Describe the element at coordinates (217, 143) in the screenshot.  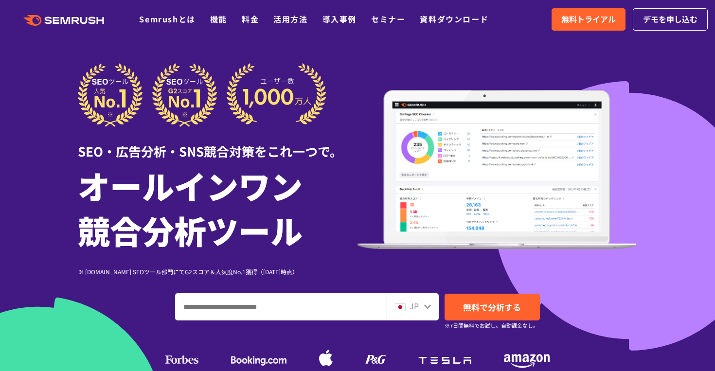
I see `div: SEO・広告分析・SNS競合対策をこれ一つで。` at that location.